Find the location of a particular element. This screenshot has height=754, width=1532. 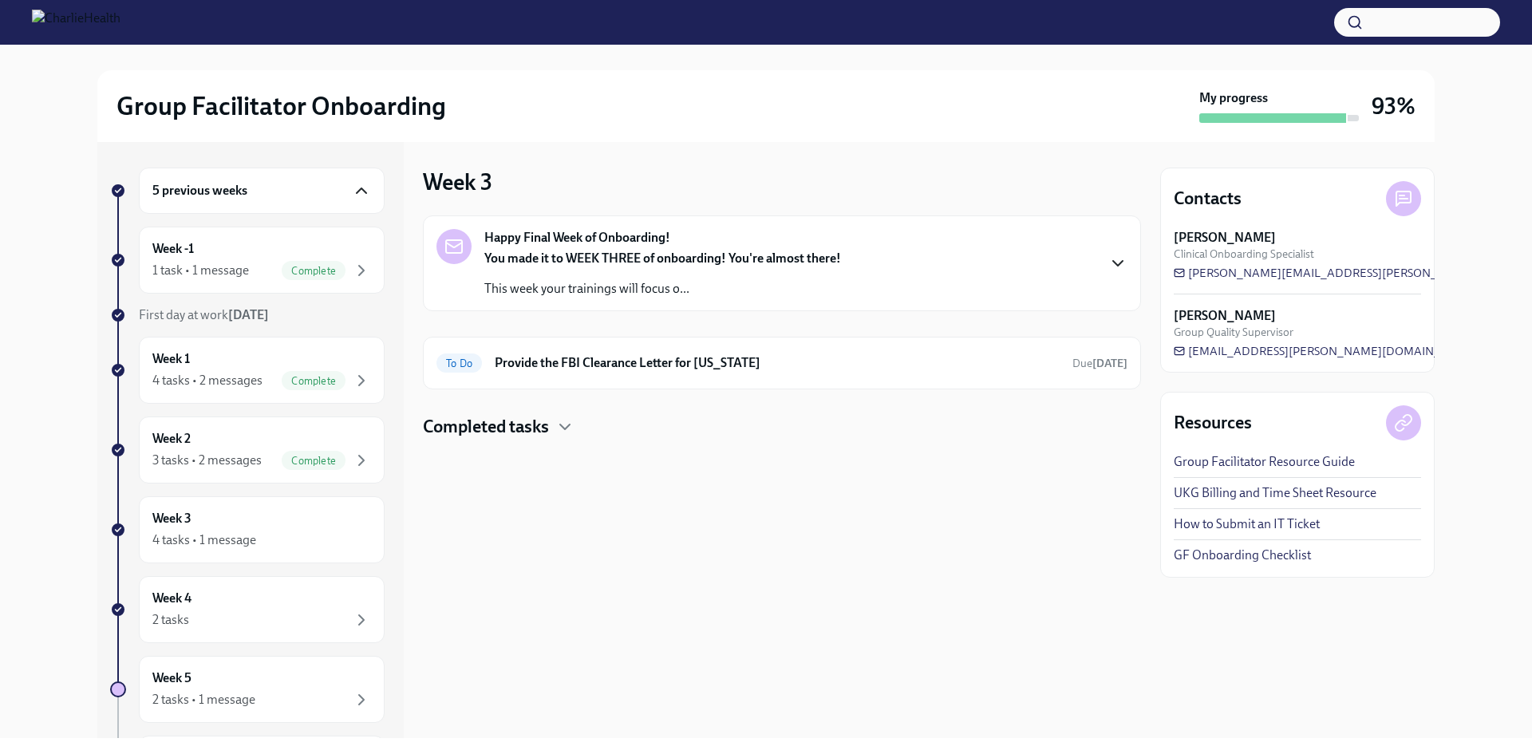

span: Due is located at coordinates (1100, 363).